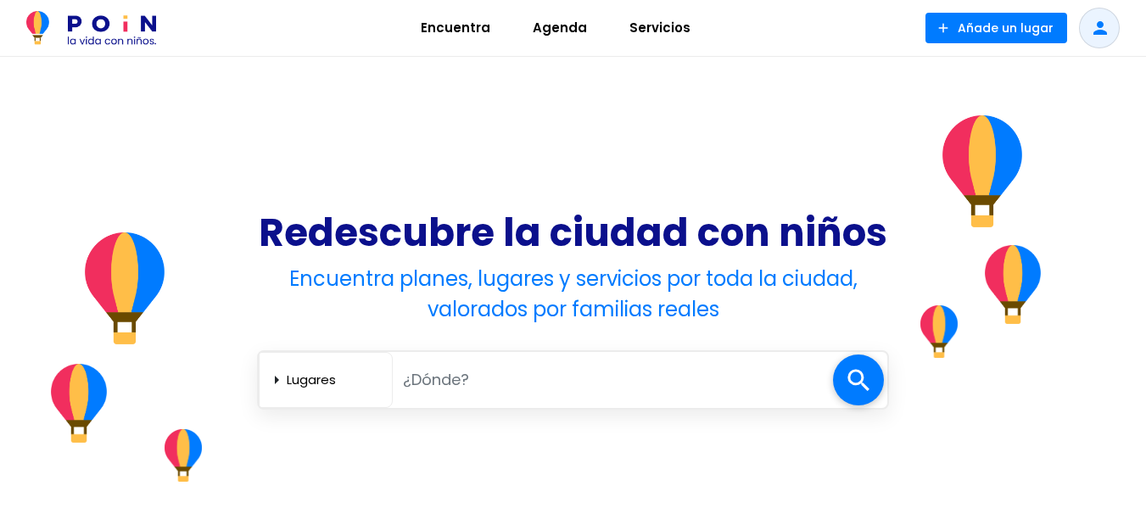 The height and width of the screenshot is (508, 1146). What do you see at coordinates (336, 379) in the screenshot?
I see `select: arrow_right` at bounding box center [336, 379].